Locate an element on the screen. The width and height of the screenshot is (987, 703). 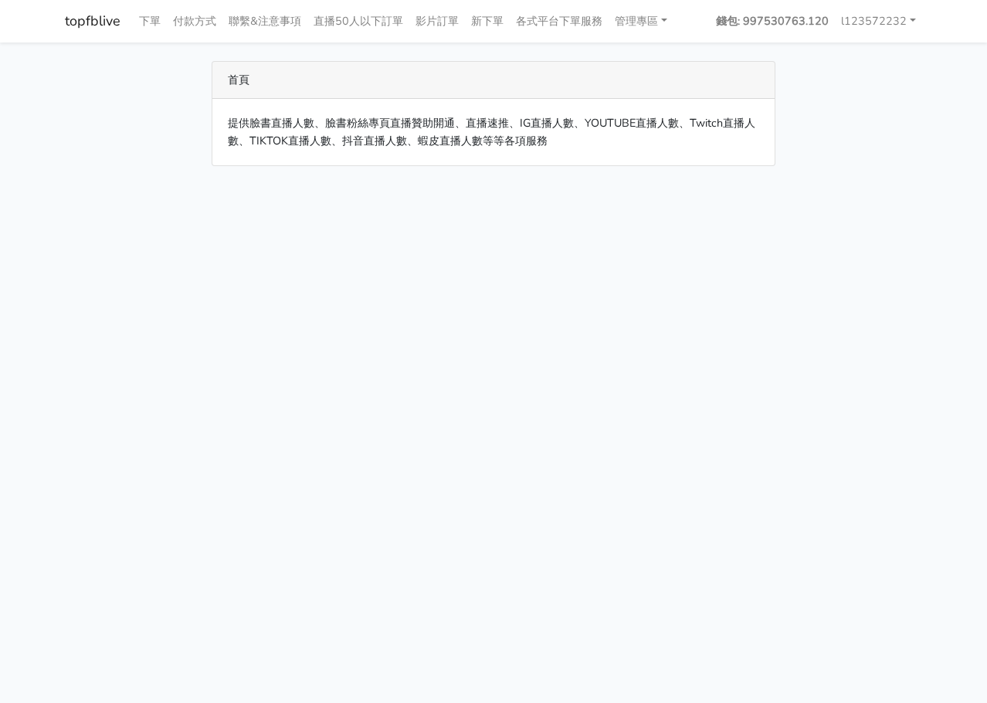
a: l123572232 is located at coordinates (878, 21).